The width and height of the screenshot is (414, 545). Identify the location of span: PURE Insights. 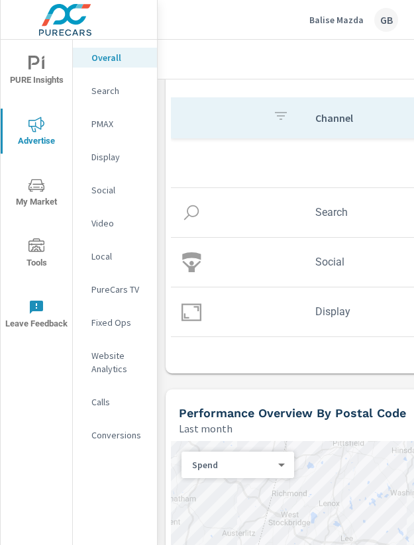
(36, 72).